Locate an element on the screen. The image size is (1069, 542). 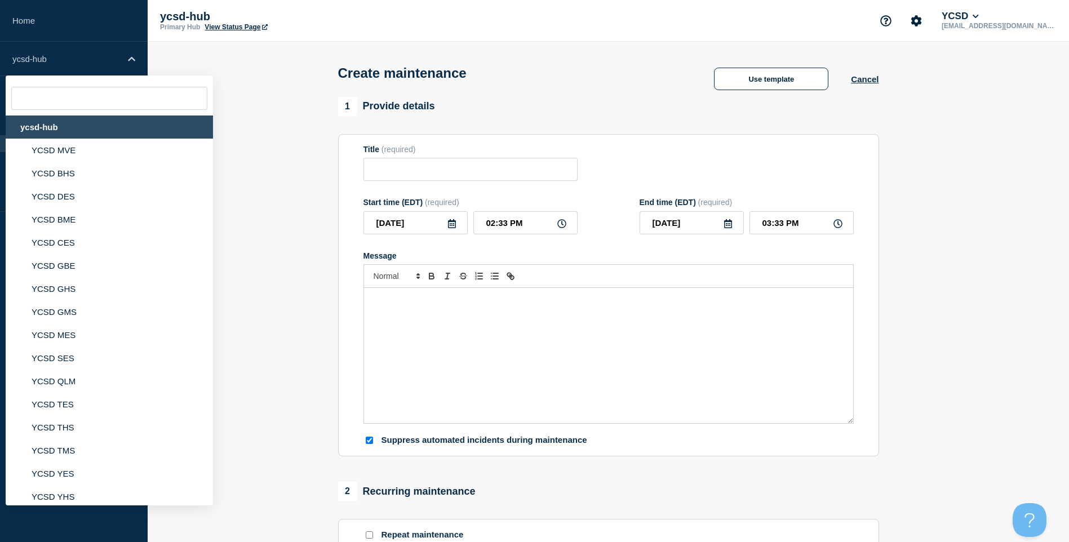
button: Toggle strikethrough text is located at coordinates (463, 276).